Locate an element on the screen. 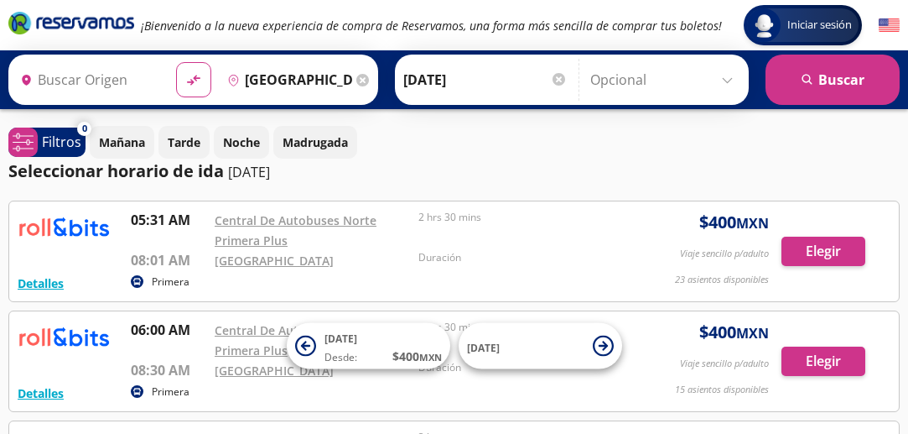  button: 0Filtros is located at coordinates (47, 142).